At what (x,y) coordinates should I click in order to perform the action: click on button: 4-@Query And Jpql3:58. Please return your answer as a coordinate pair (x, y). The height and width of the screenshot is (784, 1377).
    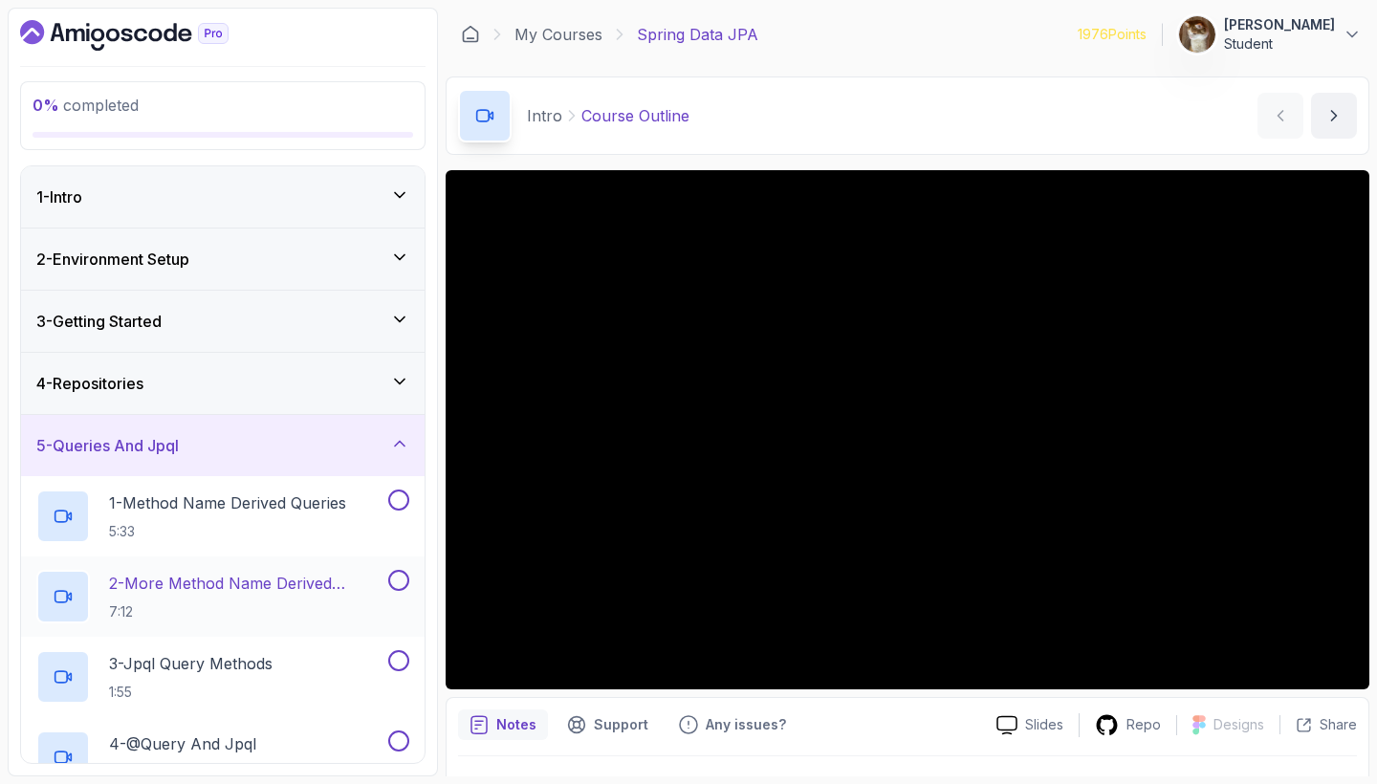
    Looking at the image, I should click on (223, 757).